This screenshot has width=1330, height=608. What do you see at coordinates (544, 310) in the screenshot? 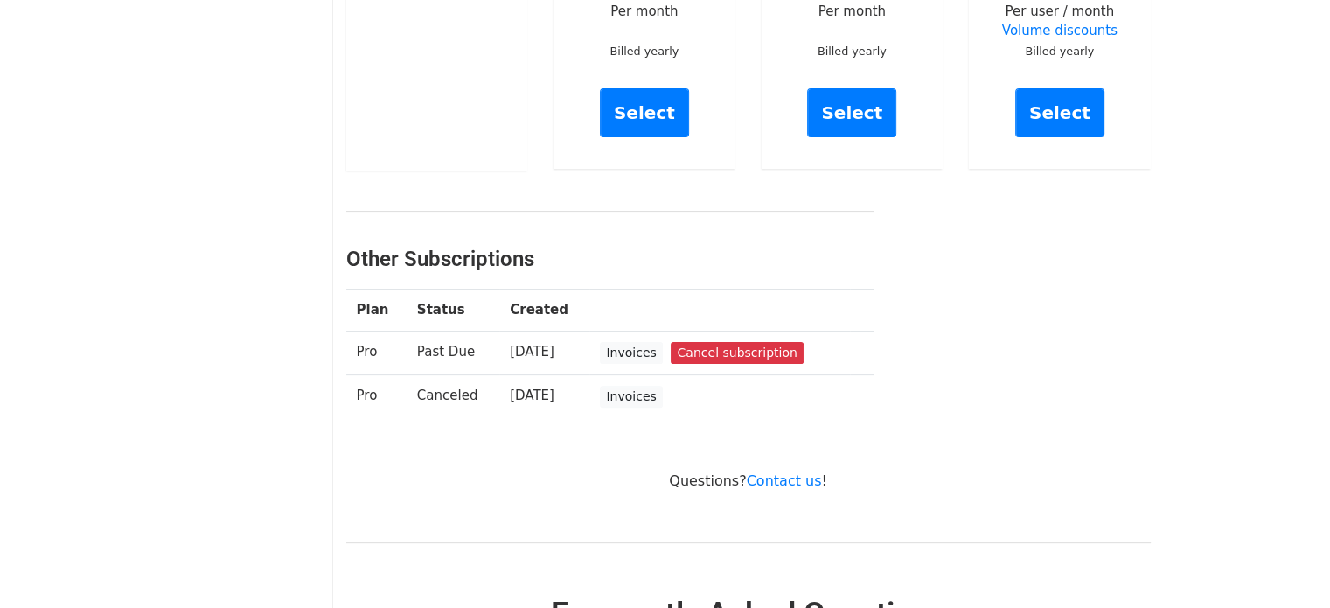
I see `th: Created` at bounding box center [544, 310].